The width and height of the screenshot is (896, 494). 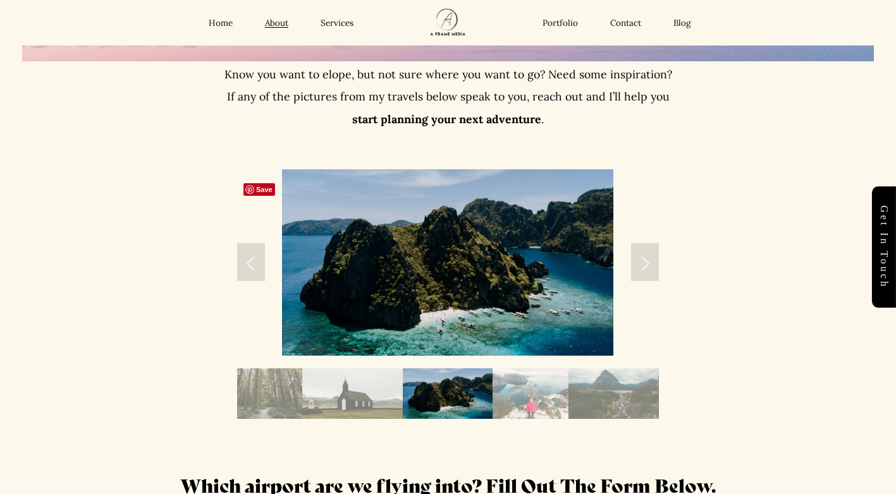 What do you see at coordinates (251, 262) in the screenshot?
I see `a: Previous Slide` at bounding box center [251, 262].